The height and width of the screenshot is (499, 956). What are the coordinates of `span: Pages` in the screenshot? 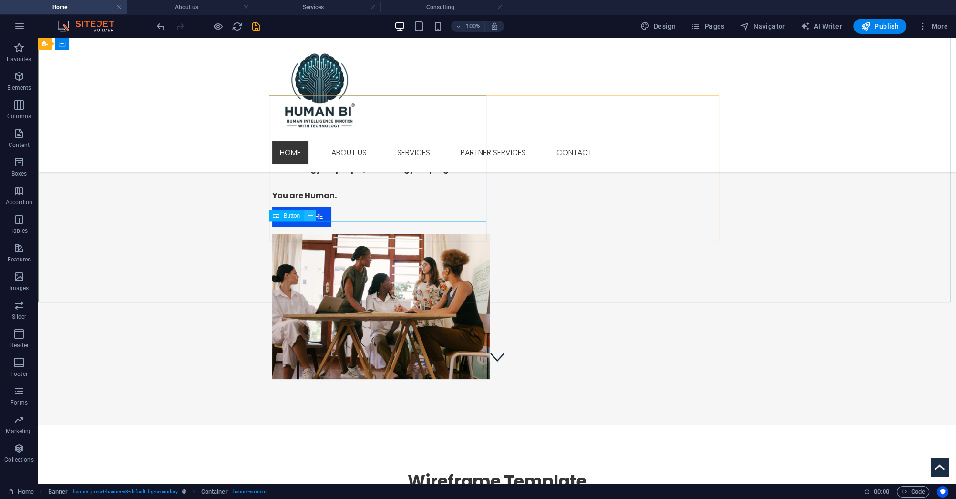 It's located at (707, 26).